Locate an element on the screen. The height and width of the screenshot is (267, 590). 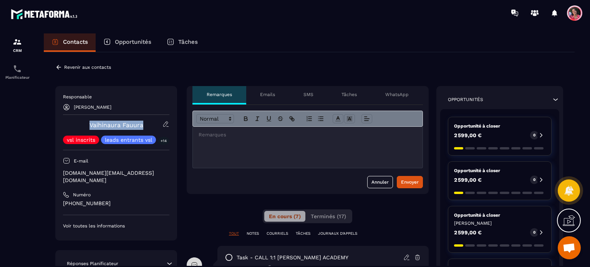
p: Emails is located at coordinates (267, 94).